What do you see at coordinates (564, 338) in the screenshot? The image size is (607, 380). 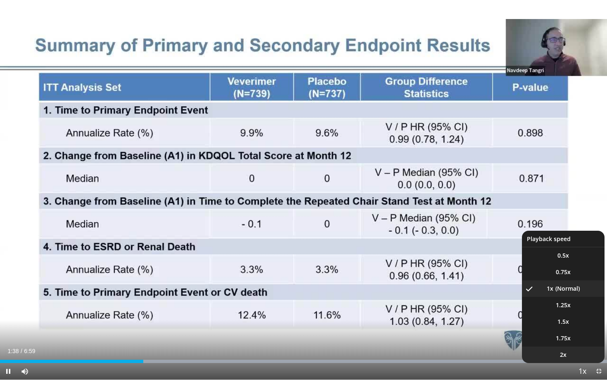 I see `span: 1.75x` at bounding box center [564, 338].